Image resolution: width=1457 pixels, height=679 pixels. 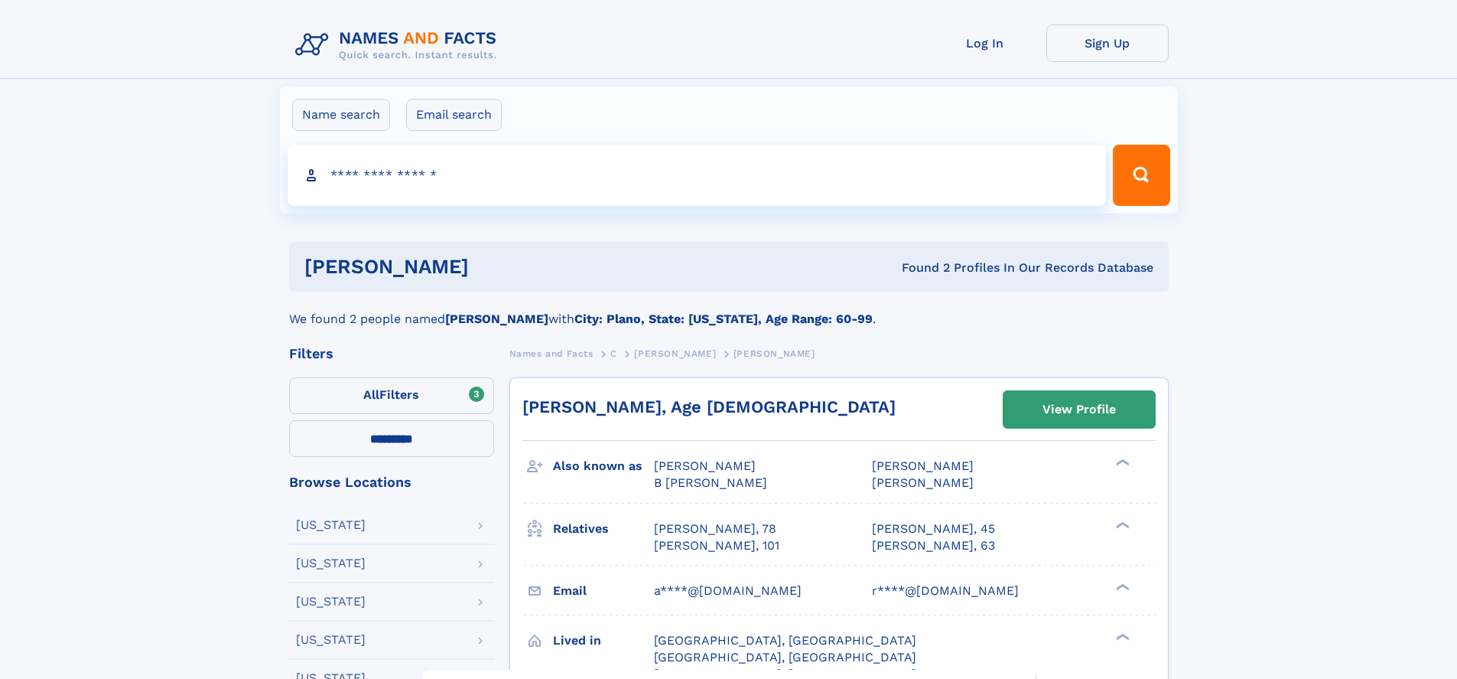 I want to click on label: Email search, so click(x=454, y=115).